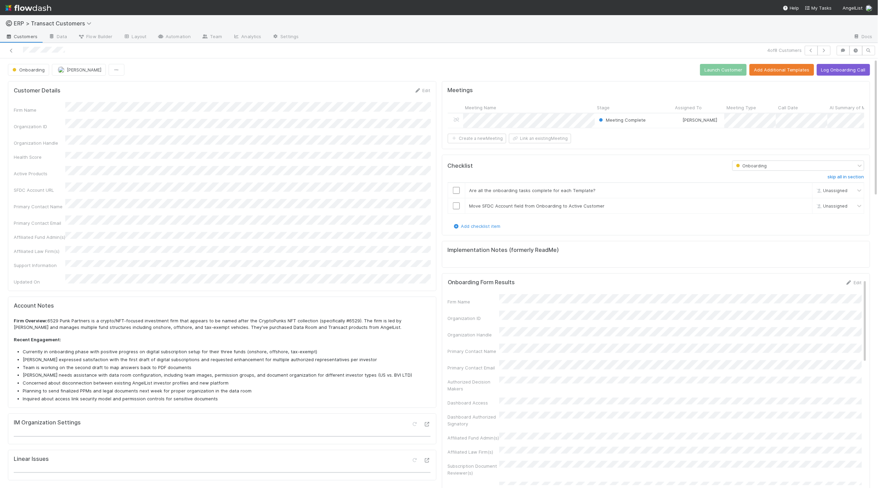 This screenshot has height=488, width=878. Describe the element at coordinates (226, 368) in the screenshot. I see `li: Team is working on the second draft to map answers back to PDF documents` at that location.